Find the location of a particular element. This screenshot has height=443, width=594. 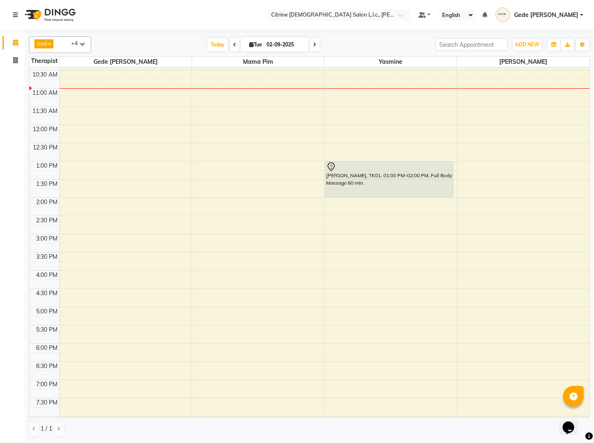

div: 4:30 PM is located at coordinates (47, 293).